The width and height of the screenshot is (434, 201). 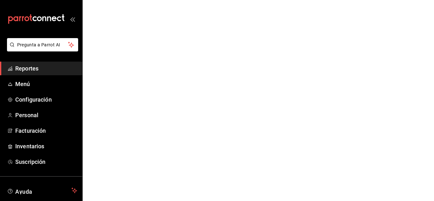 What do you see at coordinates (46, 162) in the screenshot?
I see `span: Suscripción` at bounding box center [46, 162].